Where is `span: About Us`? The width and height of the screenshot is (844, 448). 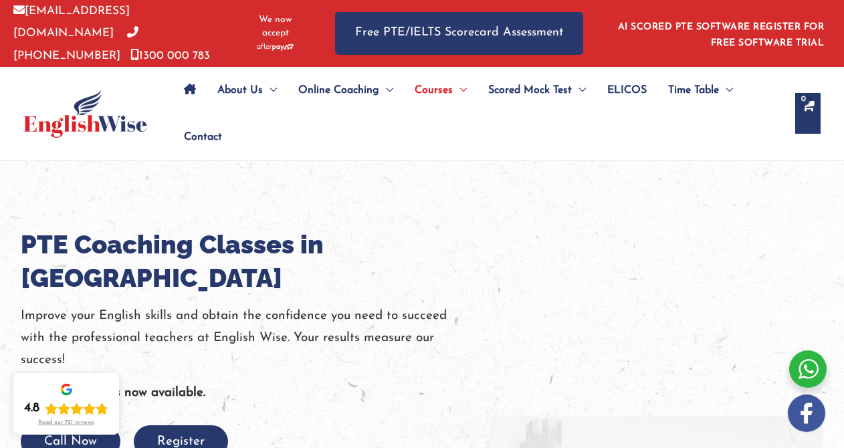 span: About Us is located at coordinates (240, 90).